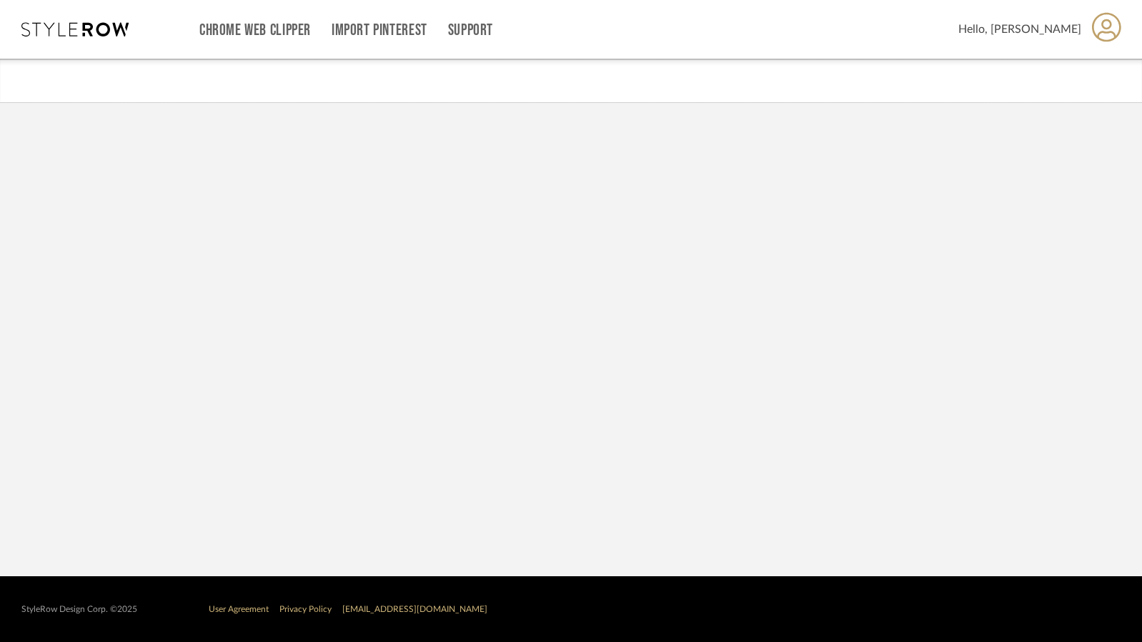 This screenshot has width=1142, height=642. I want to click on a: Privacy Policy, so click(305, 609).